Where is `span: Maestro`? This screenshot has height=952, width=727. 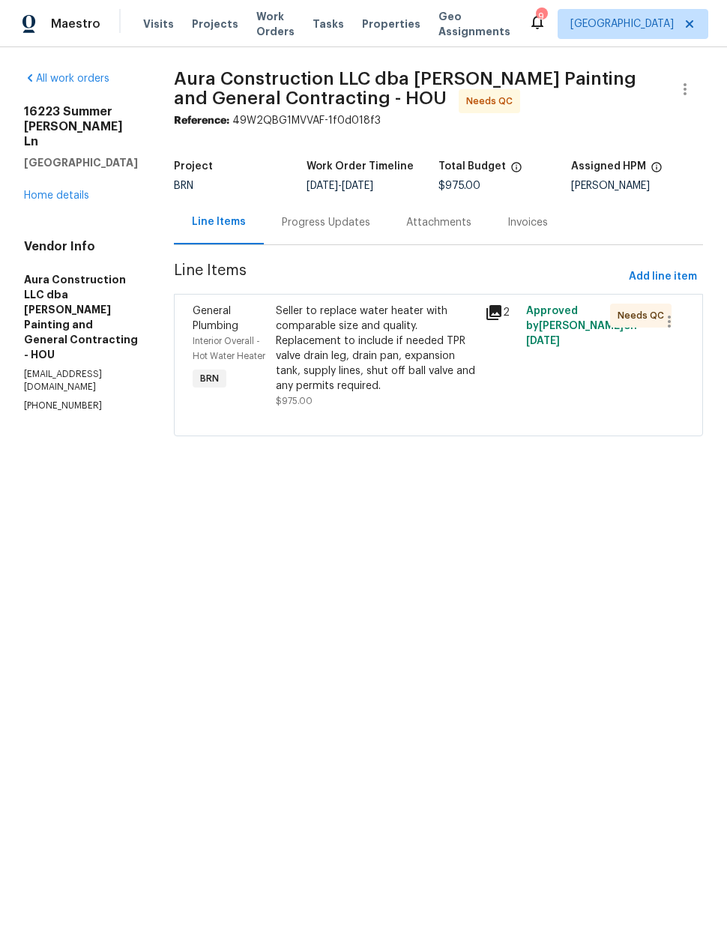
span: Maestro is located at coordinates (76, 24).